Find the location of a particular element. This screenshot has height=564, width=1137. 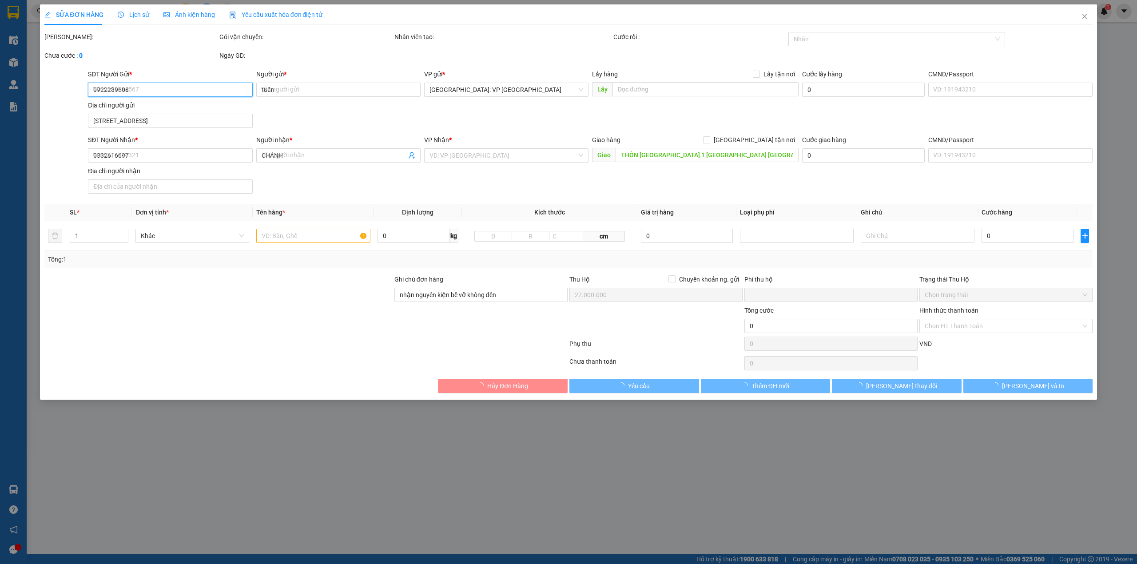

span: Thu Hộ is located at coordinates (580, 279).